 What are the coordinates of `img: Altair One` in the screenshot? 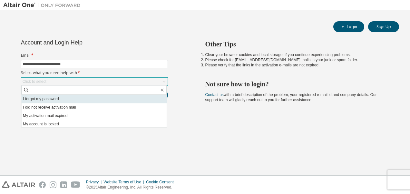 It's located at (44, 5).